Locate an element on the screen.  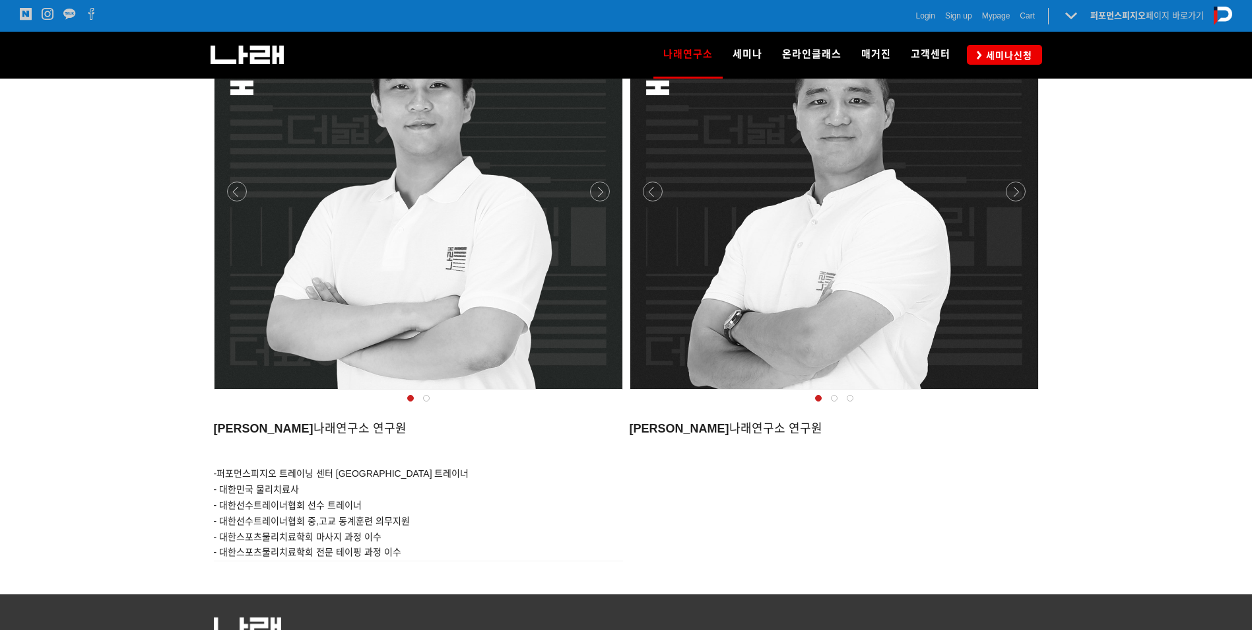
span: 세미나 is located at coordinates (747, 54).